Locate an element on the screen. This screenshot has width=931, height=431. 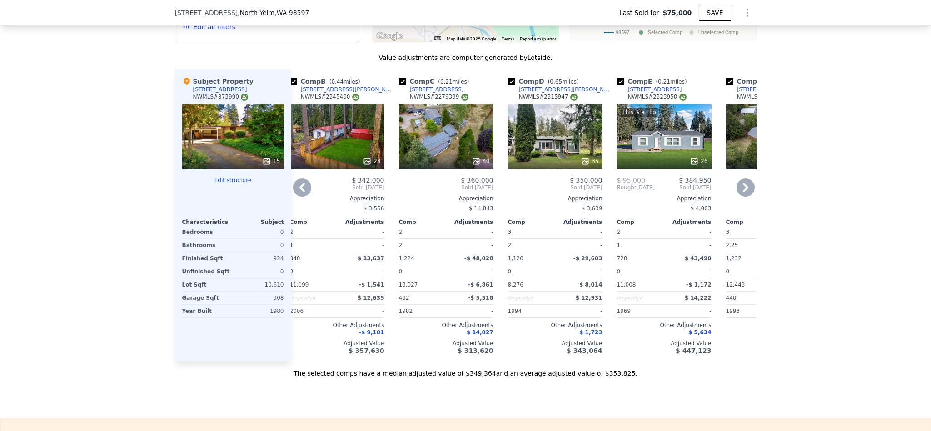
span: $ 4,003 is located at coordinates (701, 209).